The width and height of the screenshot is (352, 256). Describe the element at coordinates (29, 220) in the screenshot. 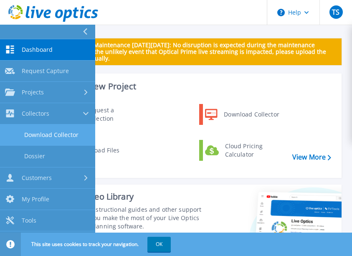

I see `span: Tools` at that location.